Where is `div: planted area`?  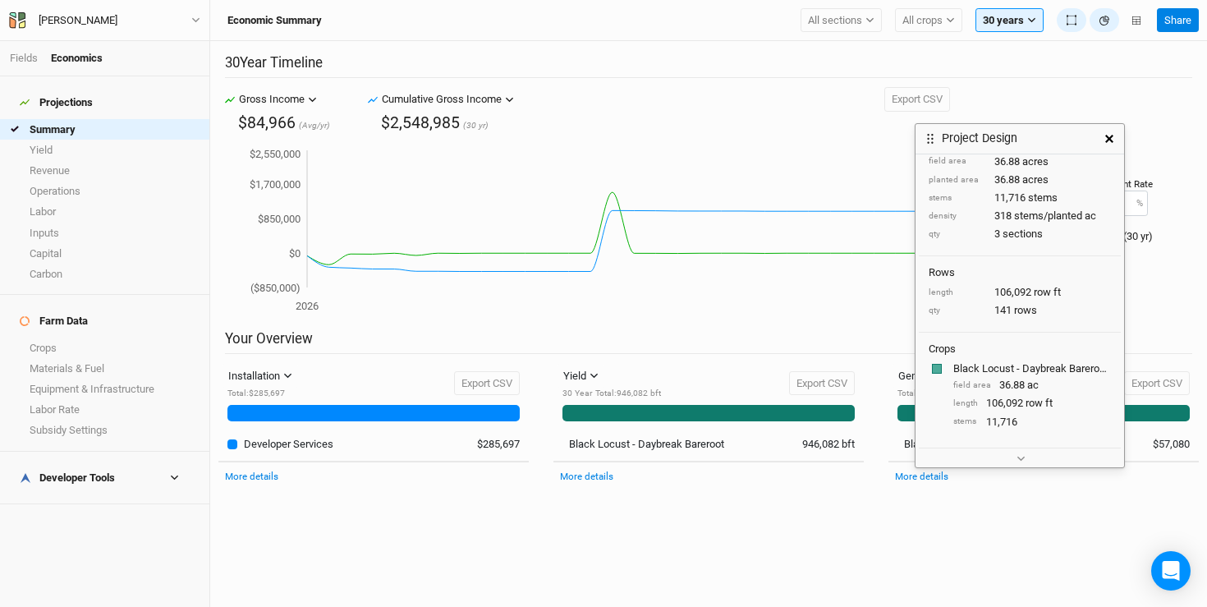 div: planted area is located at coordinates (958, 180).